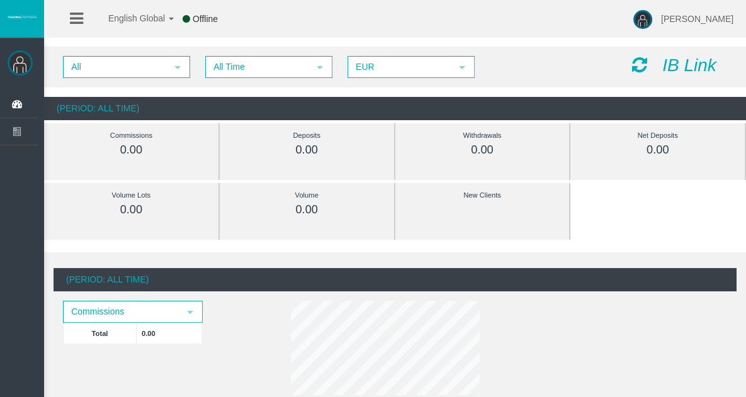 The image size is (746, 397). I want to click on td: Total, so click(100, 333).